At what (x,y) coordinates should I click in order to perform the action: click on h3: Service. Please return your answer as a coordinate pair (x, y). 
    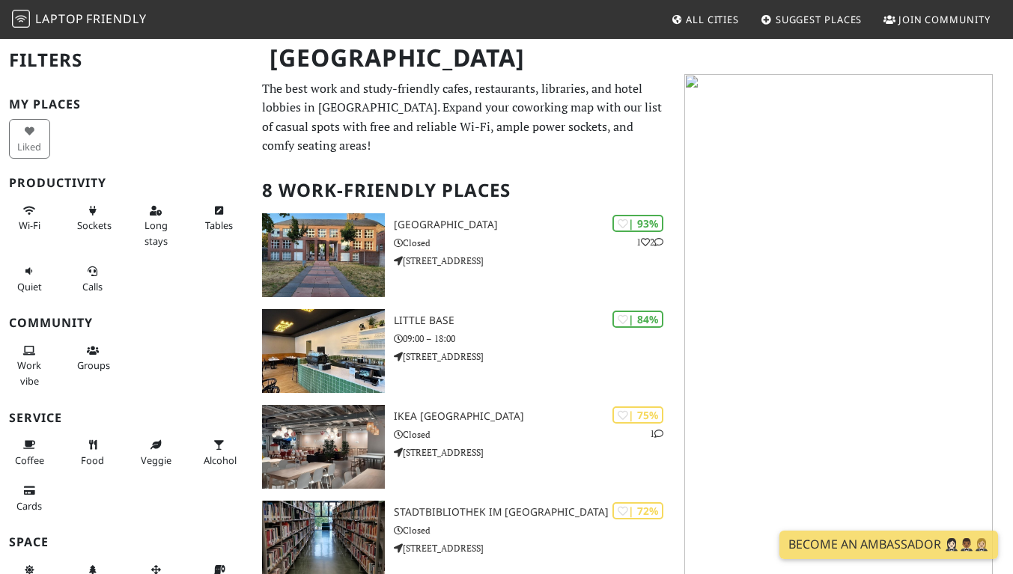
    Looking at the image, I should click on (127, 418).